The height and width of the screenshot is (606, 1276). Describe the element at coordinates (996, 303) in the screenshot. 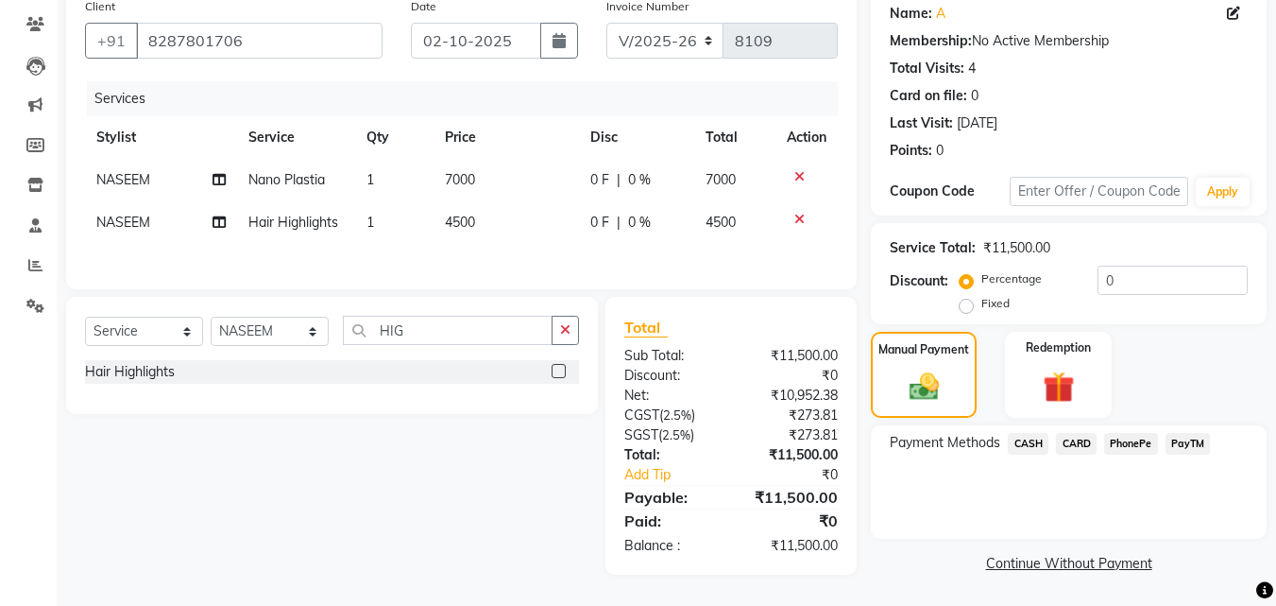

I see `label: Fixed` at that location.